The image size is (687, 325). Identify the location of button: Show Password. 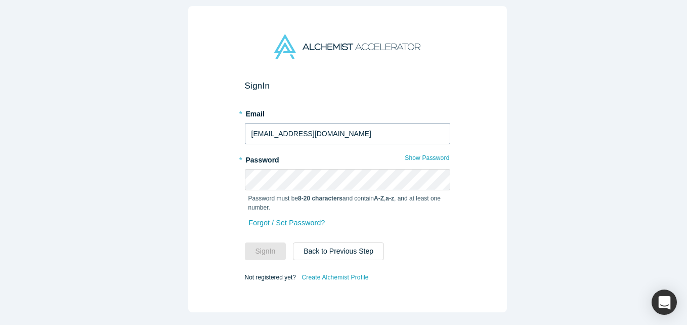
(427, 158).